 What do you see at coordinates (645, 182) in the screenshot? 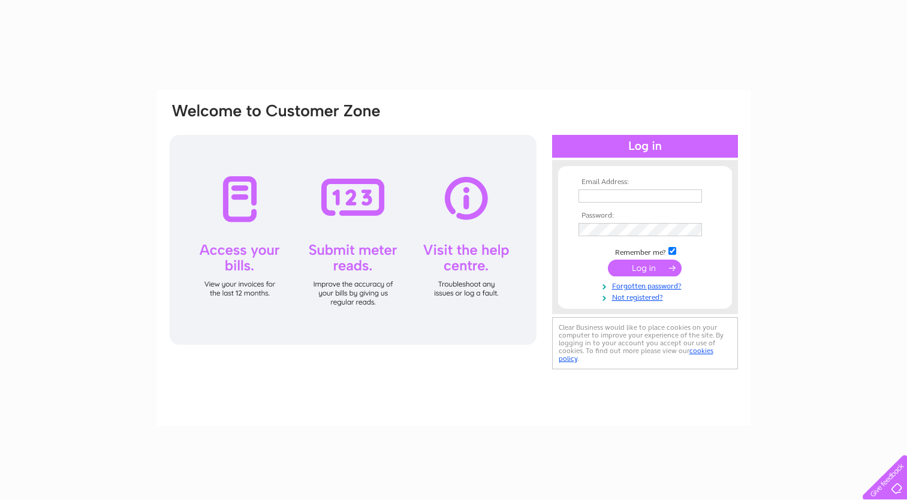
I see `th: Email Address:` at bounding box center [645, 182].